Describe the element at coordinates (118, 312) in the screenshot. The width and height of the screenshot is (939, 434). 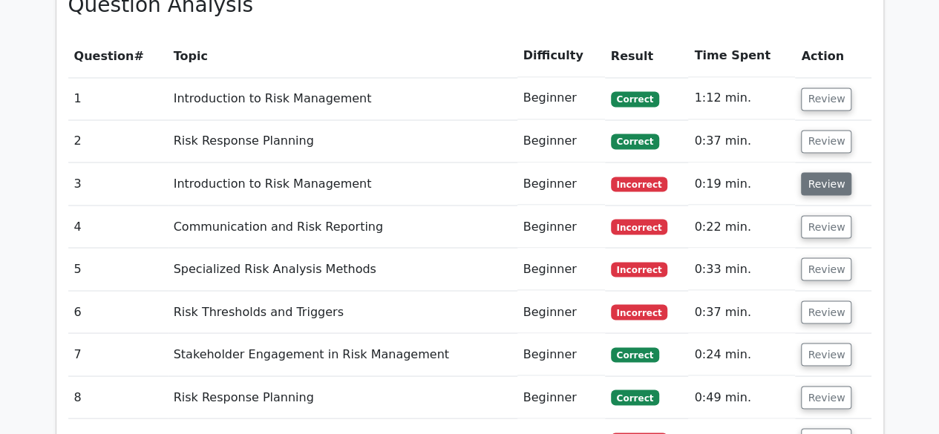
I see `td: 6` at that location.